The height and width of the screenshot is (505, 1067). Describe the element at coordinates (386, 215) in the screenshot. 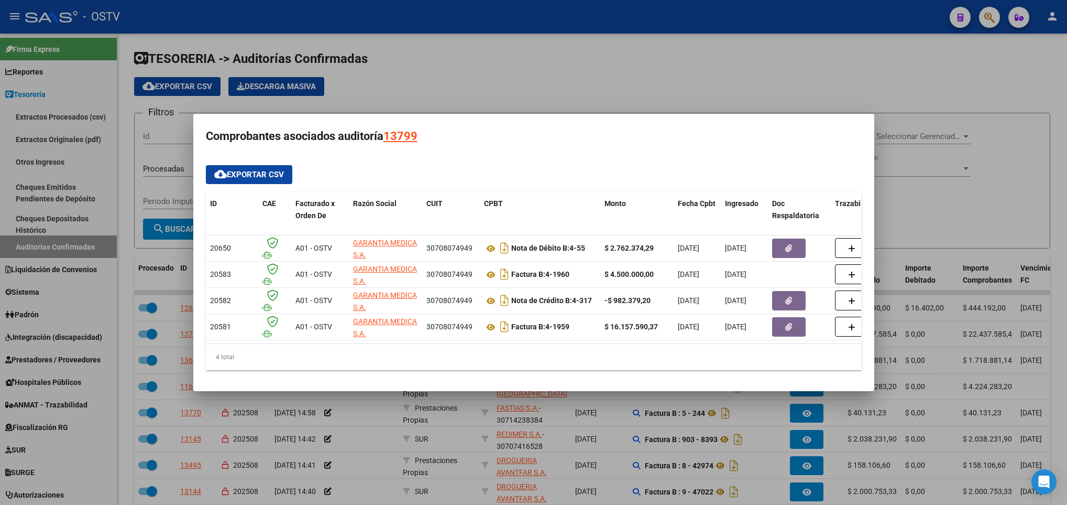

I see `datatable-header-cell: Razón Social` at that location.